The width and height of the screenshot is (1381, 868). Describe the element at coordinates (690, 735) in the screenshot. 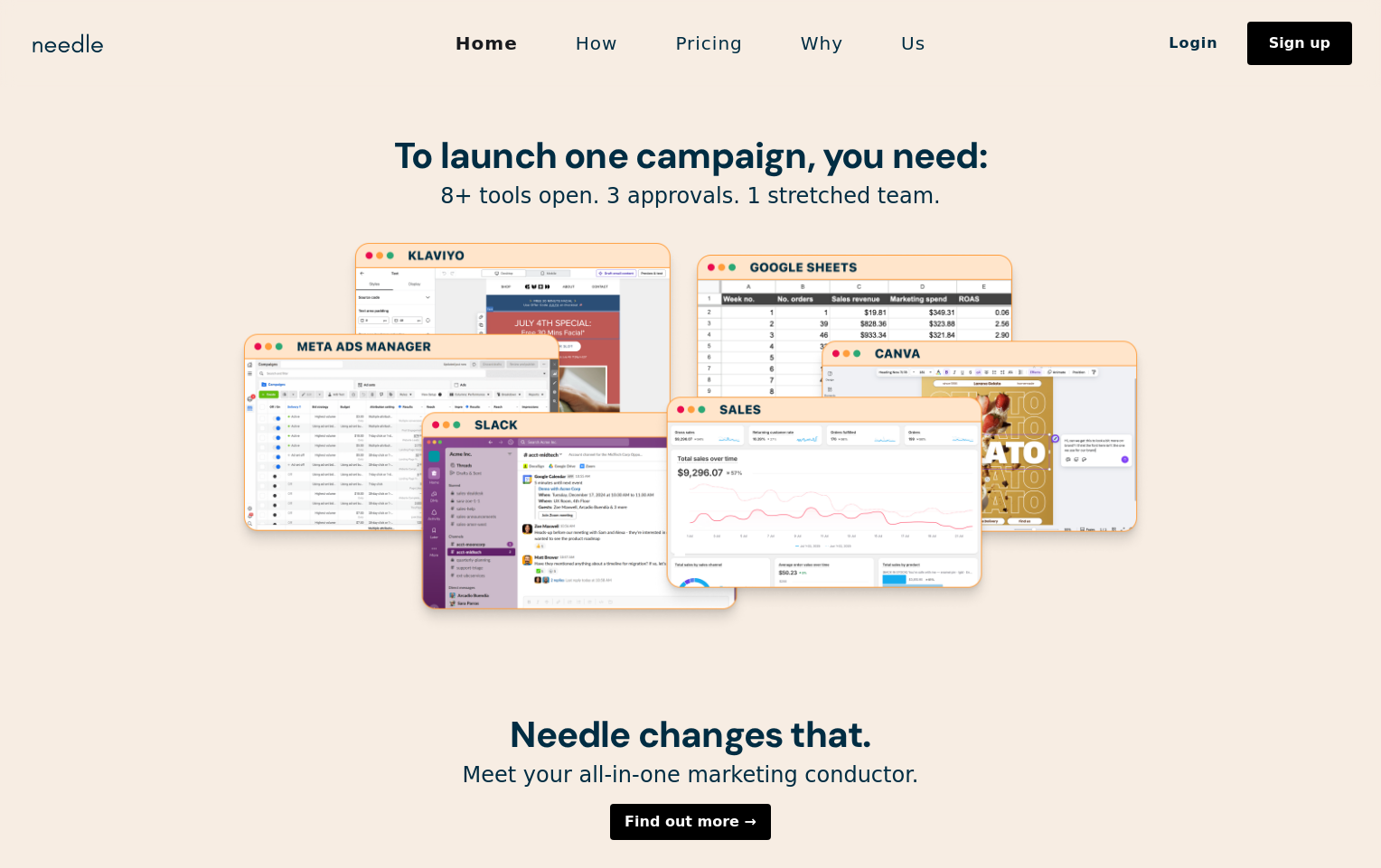

I see `strong: Needle changes that.` at that location.